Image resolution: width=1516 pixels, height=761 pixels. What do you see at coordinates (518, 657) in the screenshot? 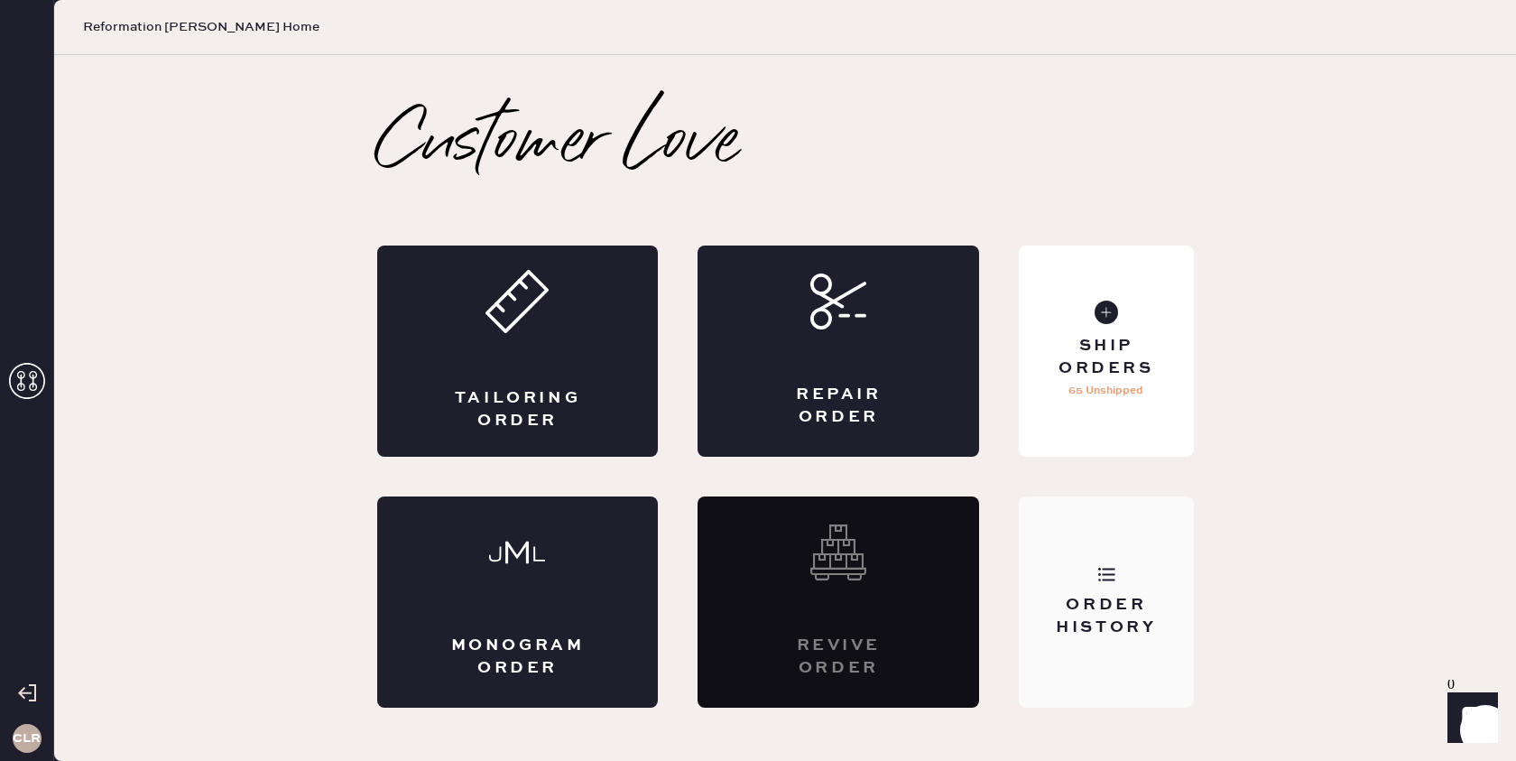
I see `div: Monogram Order` at bounding box center [518, 657].